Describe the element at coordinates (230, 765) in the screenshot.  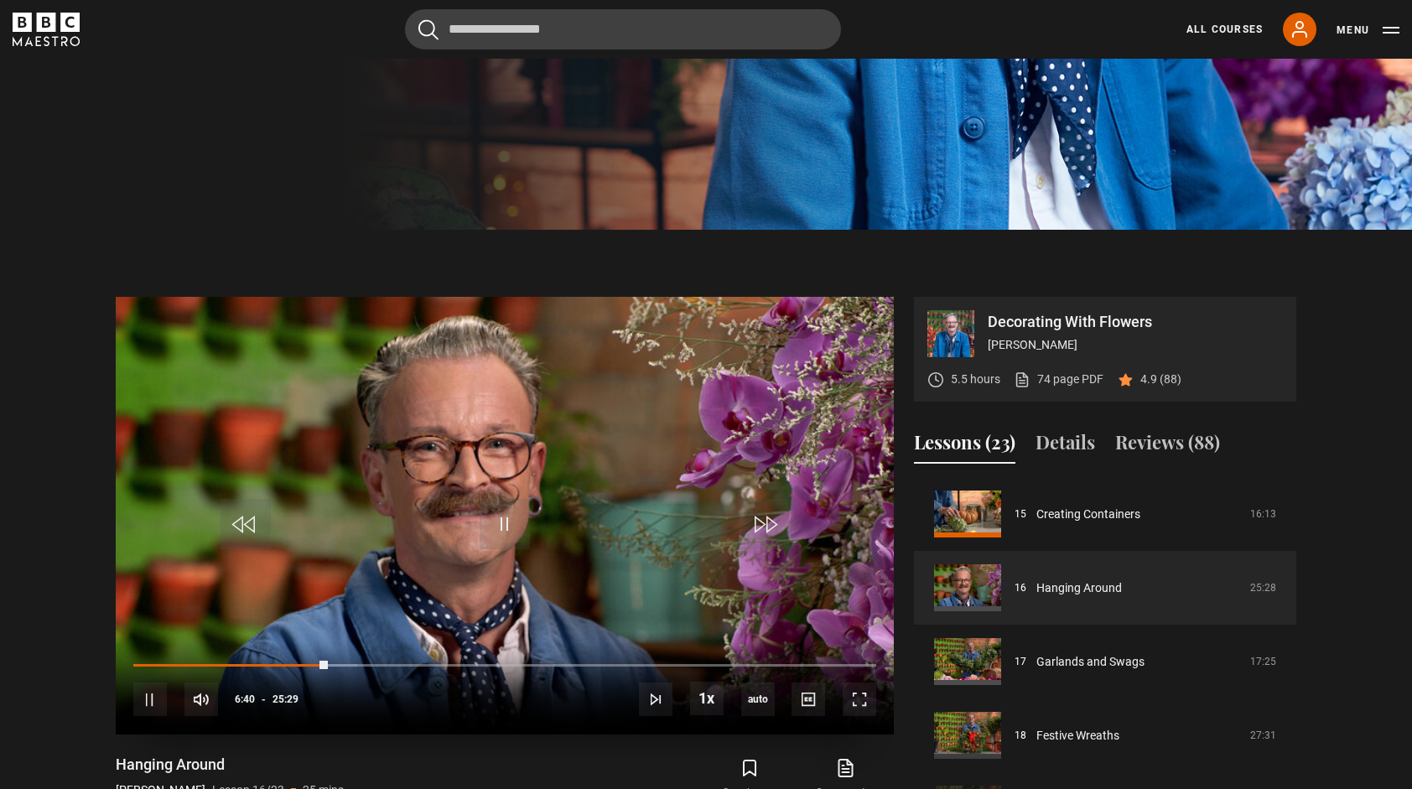
I see `h1: Hanging Around` at that location.